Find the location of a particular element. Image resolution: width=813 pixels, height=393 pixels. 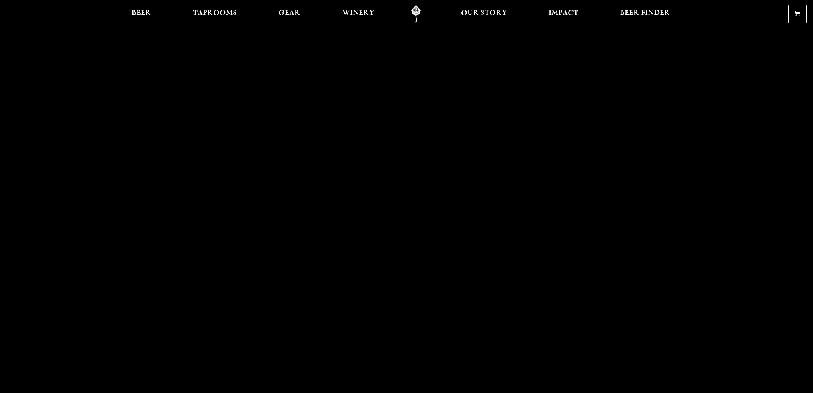

a: Beer Finder is located at coordinates (645, 14).